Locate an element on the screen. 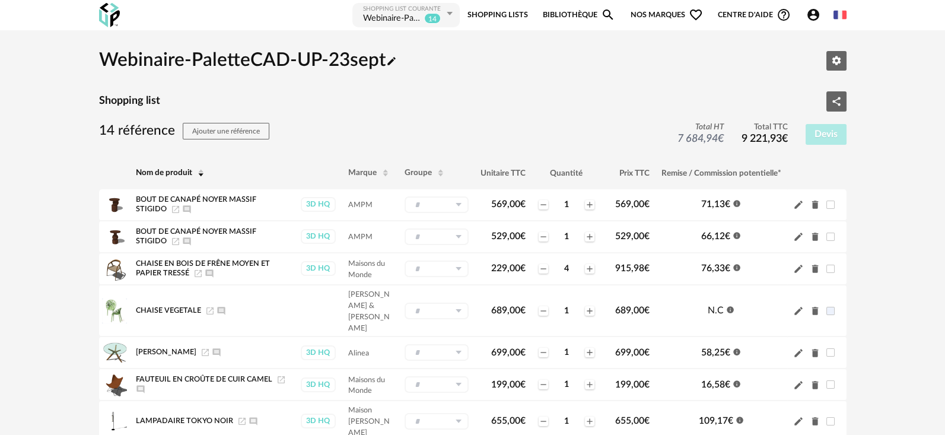  span: Bout De Canapé Noyer Massif Stigido is located at coordinates (196, 204).